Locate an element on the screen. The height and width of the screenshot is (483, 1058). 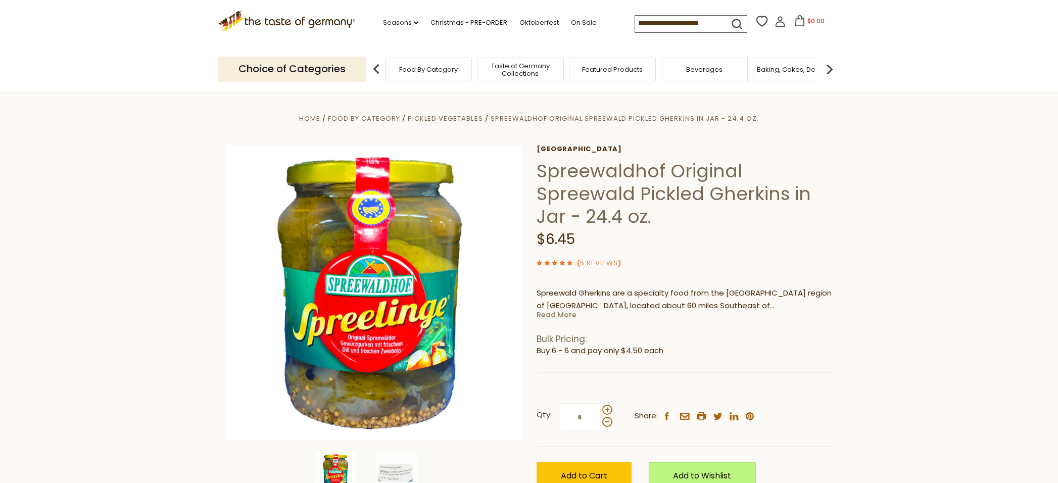
a: Home is located at coordinates (310, 118).